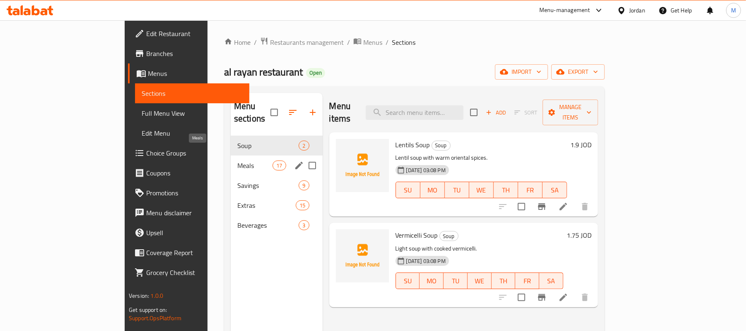  What do you see at coordinates (304, 225) in the screenshot?
I see `span: 3` at bounding box center [304, 225].